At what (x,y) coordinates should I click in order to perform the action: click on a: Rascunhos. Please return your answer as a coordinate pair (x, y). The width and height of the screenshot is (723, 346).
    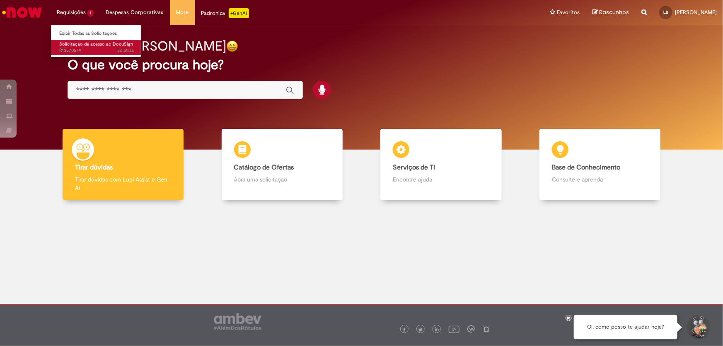
    Looking at the image, I should click on (610, 12).